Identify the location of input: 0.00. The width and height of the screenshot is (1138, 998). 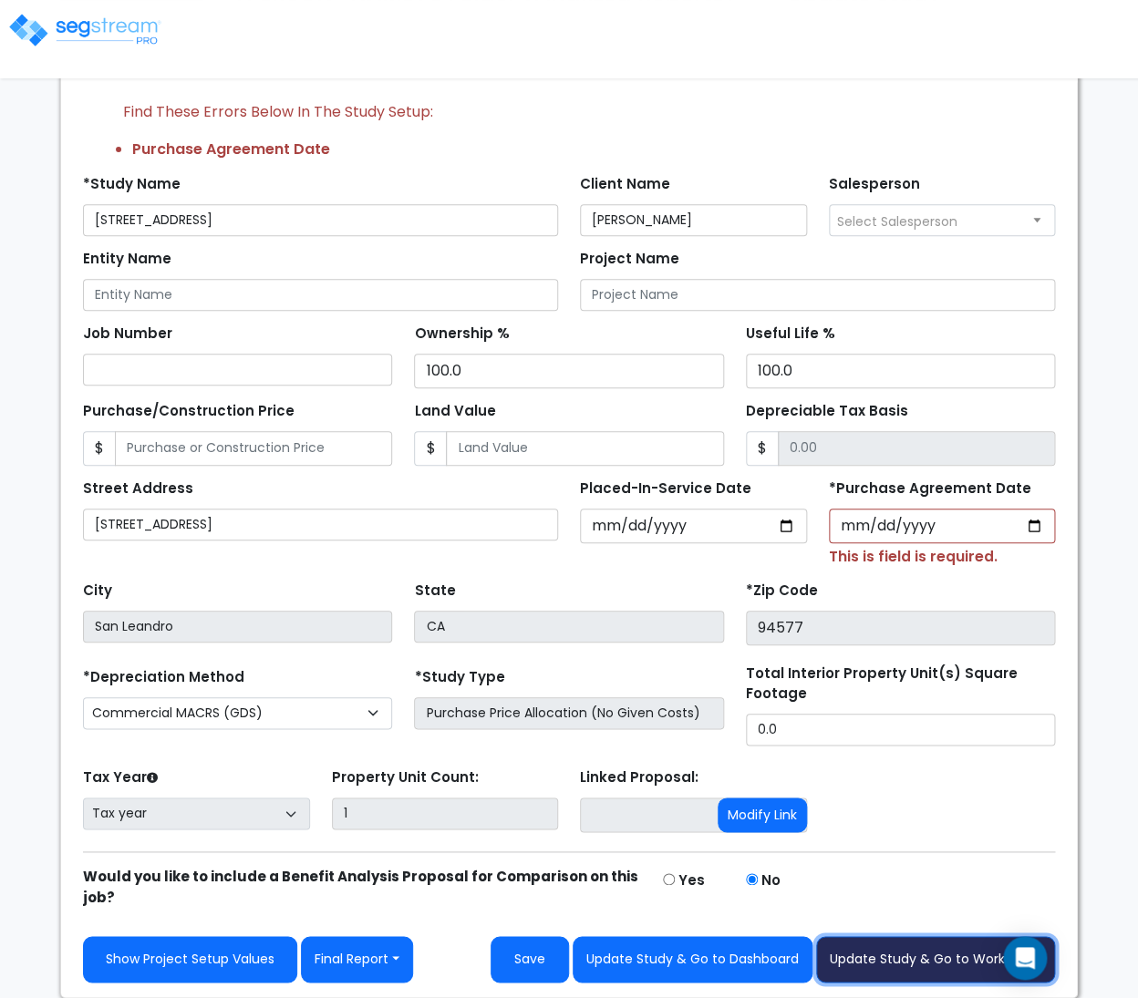
(916, 448).